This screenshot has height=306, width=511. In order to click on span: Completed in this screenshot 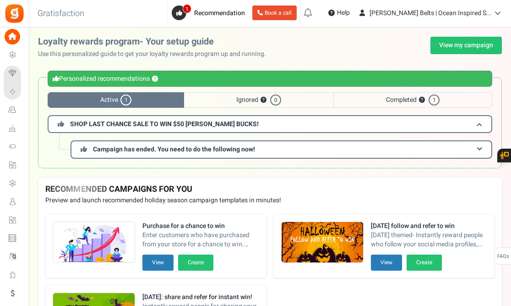, I will do `click(413, 100)`.